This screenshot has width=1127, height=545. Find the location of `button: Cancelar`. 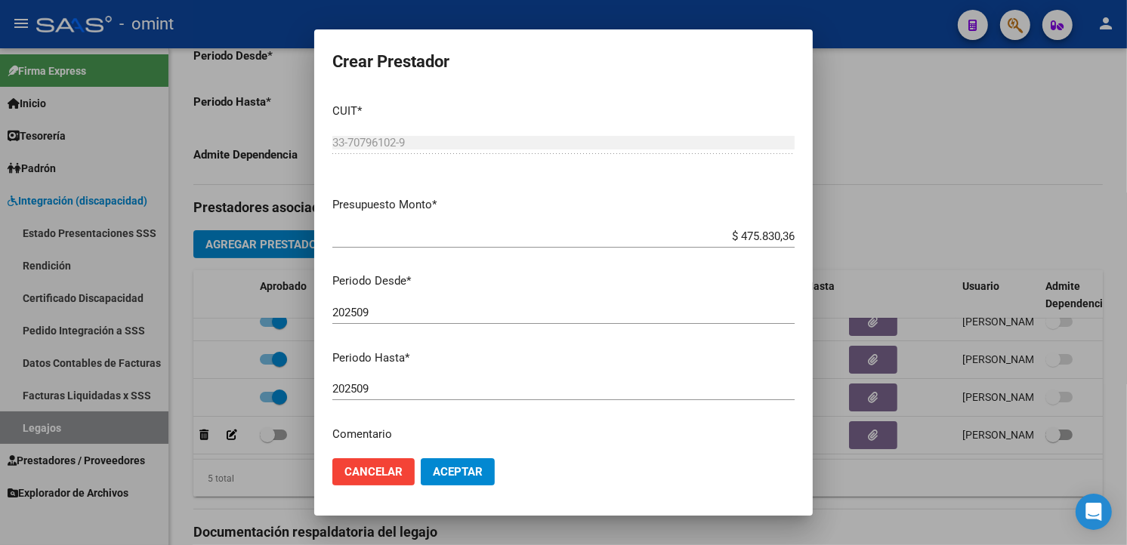

button: Cancelar is located at coordinates (373, 472).